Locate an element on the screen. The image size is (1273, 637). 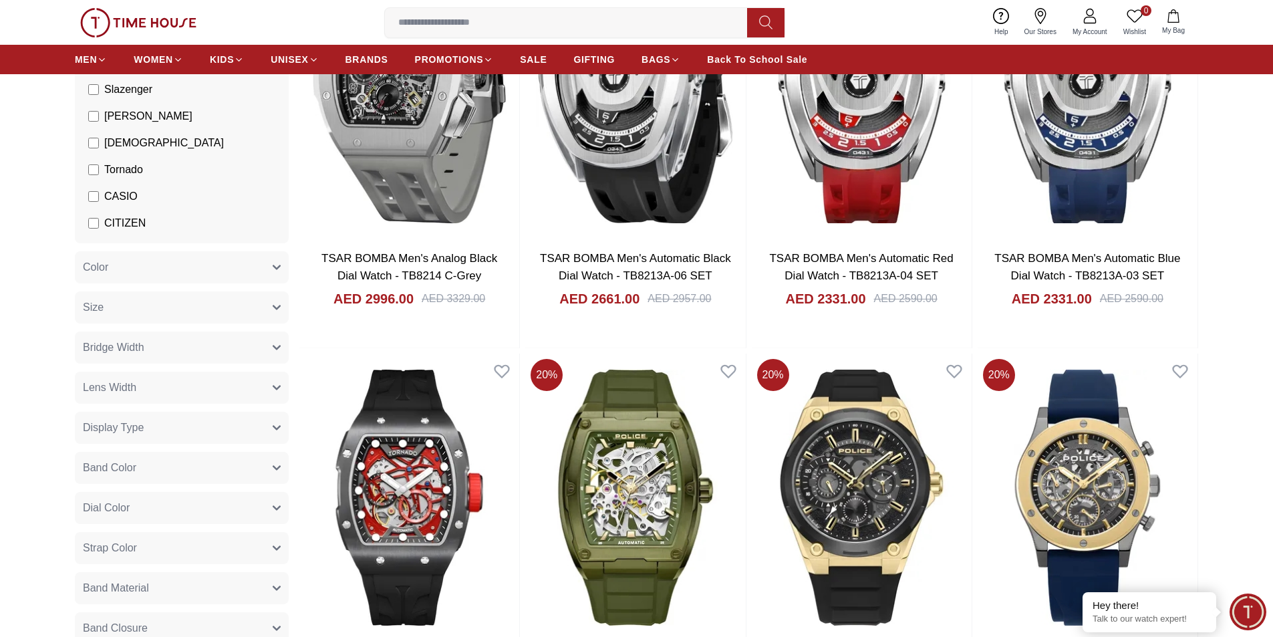
span: Band Color is located at coordinates (110, 468).